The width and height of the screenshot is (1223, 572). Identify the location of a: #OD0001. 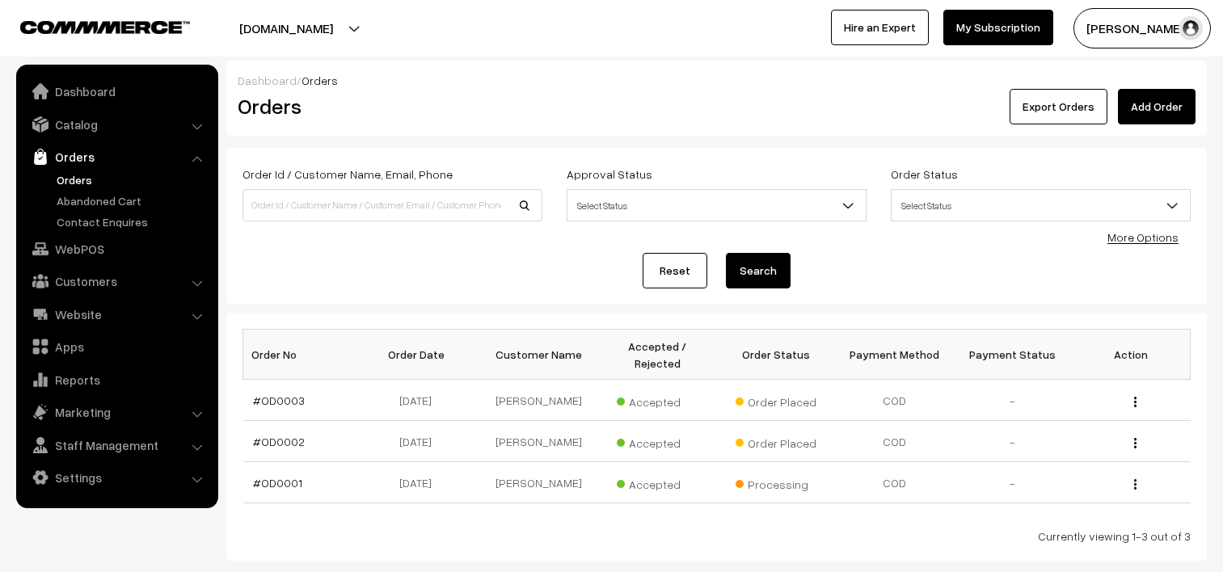
(277, 483).